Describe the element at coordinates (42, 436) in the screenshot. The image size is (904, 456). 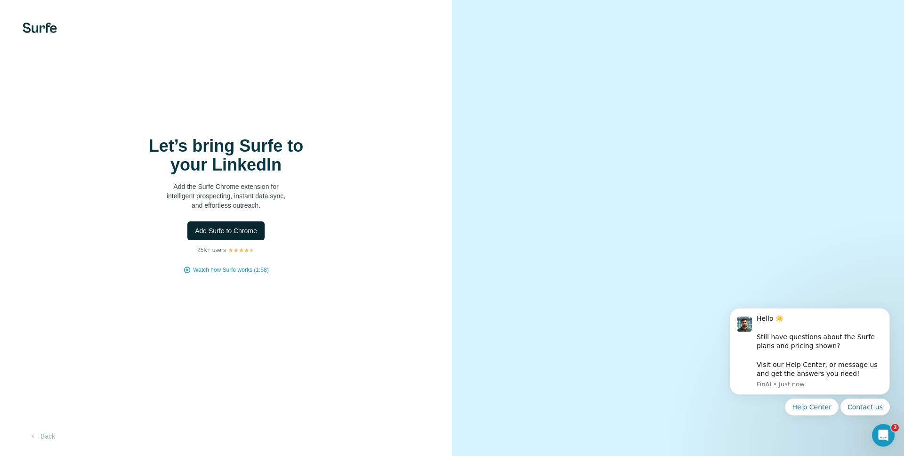
I see `button: Back` at that location.